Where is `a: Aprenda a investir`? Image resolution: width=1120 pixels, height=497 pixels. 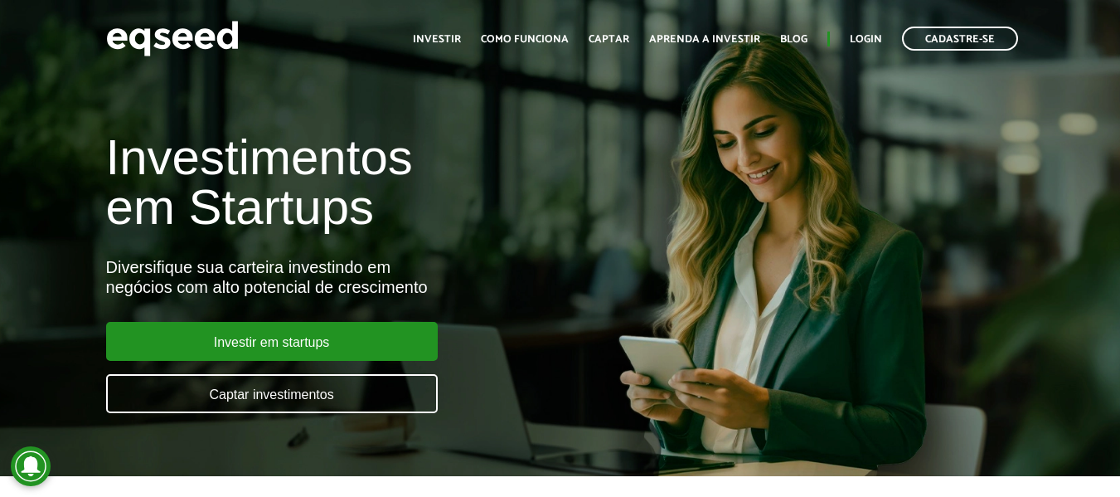 a: Aprenda a investir is located at coordinates (705, 39).